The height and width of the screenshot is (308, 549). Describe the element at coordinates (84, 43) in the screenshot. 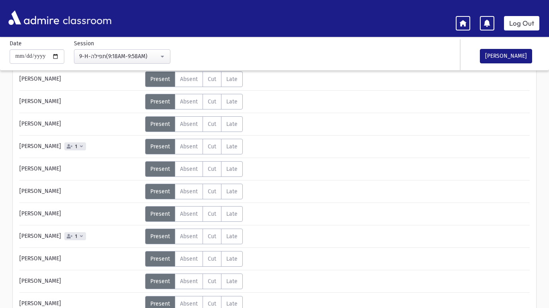

I see `label: Session` at that location.